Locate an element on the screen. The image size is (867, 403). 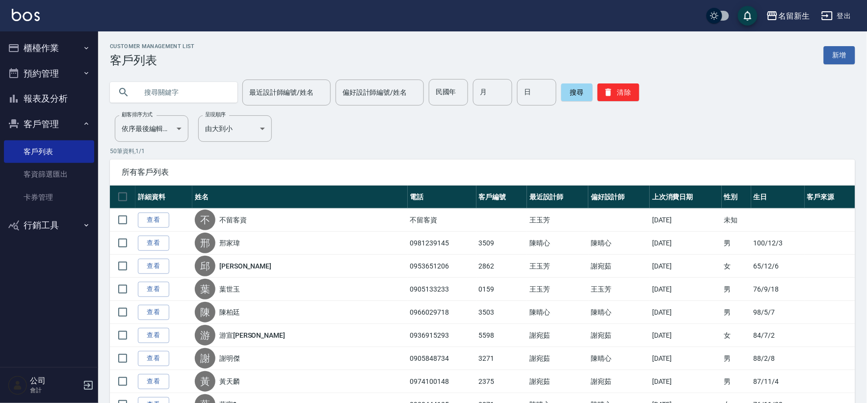
div: 陳 is located at coordinates (205, 312).